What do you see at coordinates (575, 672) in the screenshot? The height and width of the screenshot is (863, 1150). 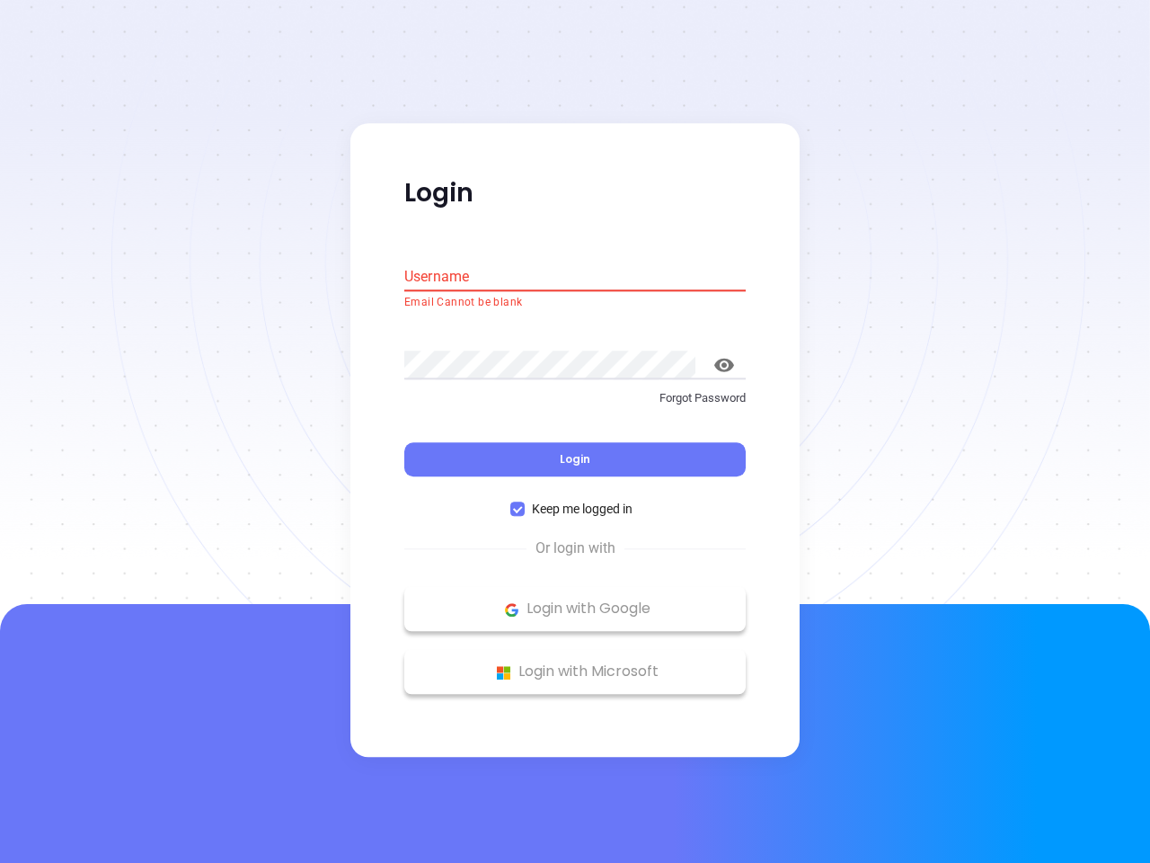 I see `p: Login with Microsoft` at bounding box center [575, 672].